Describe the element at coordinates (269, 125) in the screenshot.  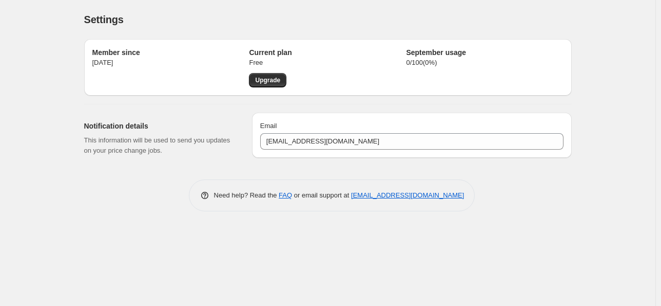
I see `span: Email` at that location.